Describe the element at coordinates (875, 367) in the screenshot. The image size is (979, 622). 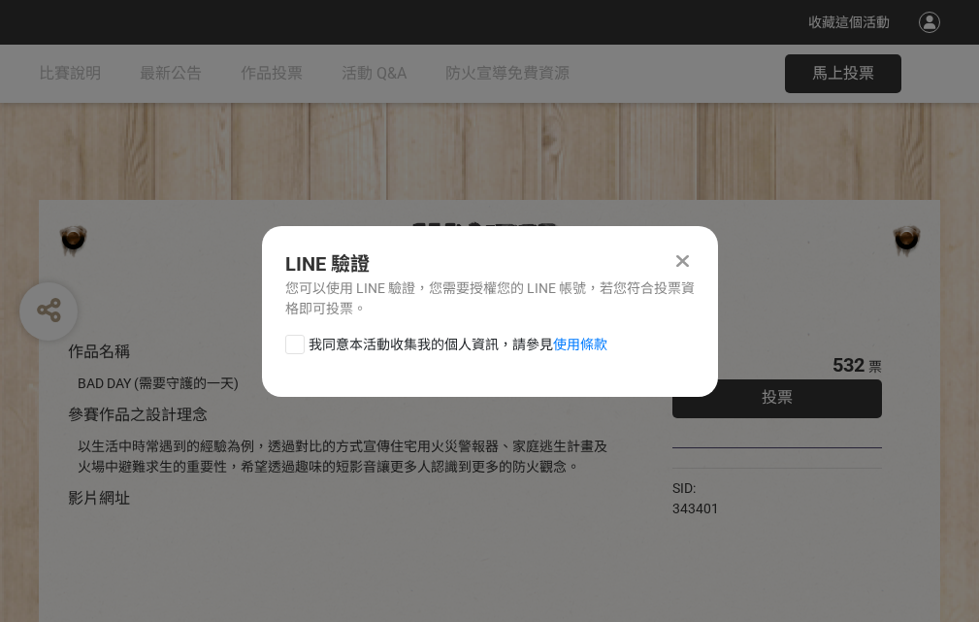
I see `span: 票` at that location.